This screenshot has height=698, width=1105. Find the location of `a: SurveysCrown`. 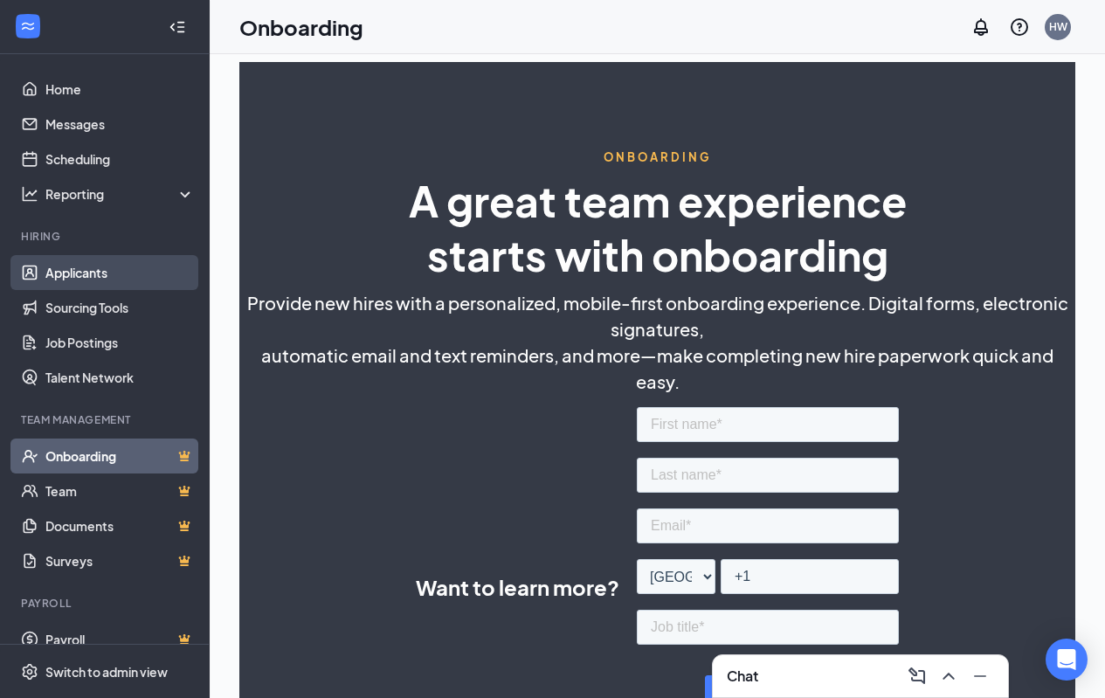

a: SurveysCrown is located at coordinates (120, 561).